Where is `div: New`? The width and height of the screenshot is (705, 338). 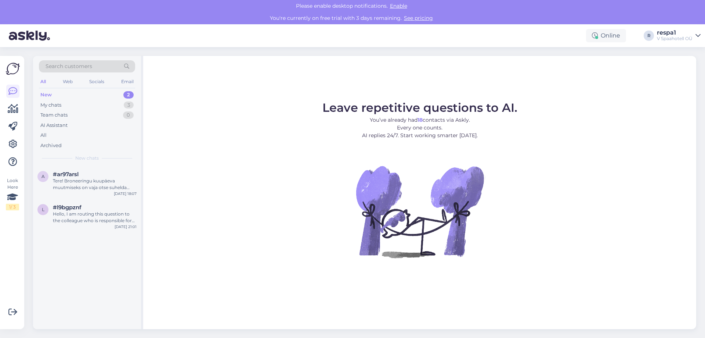 div: New is located at coordinates (46, 95).